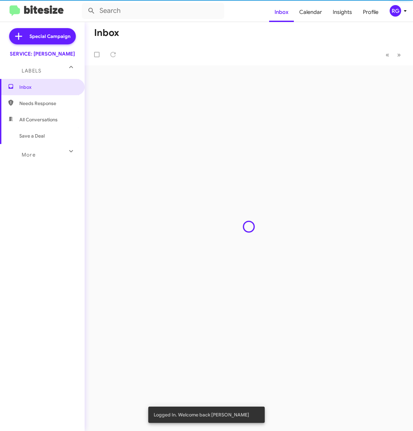 This screenshot has height=431, width=413. What do you see at coordinates (153, 11) in the screenshot?
I see `input: Search` at bounding box center [153, 11].